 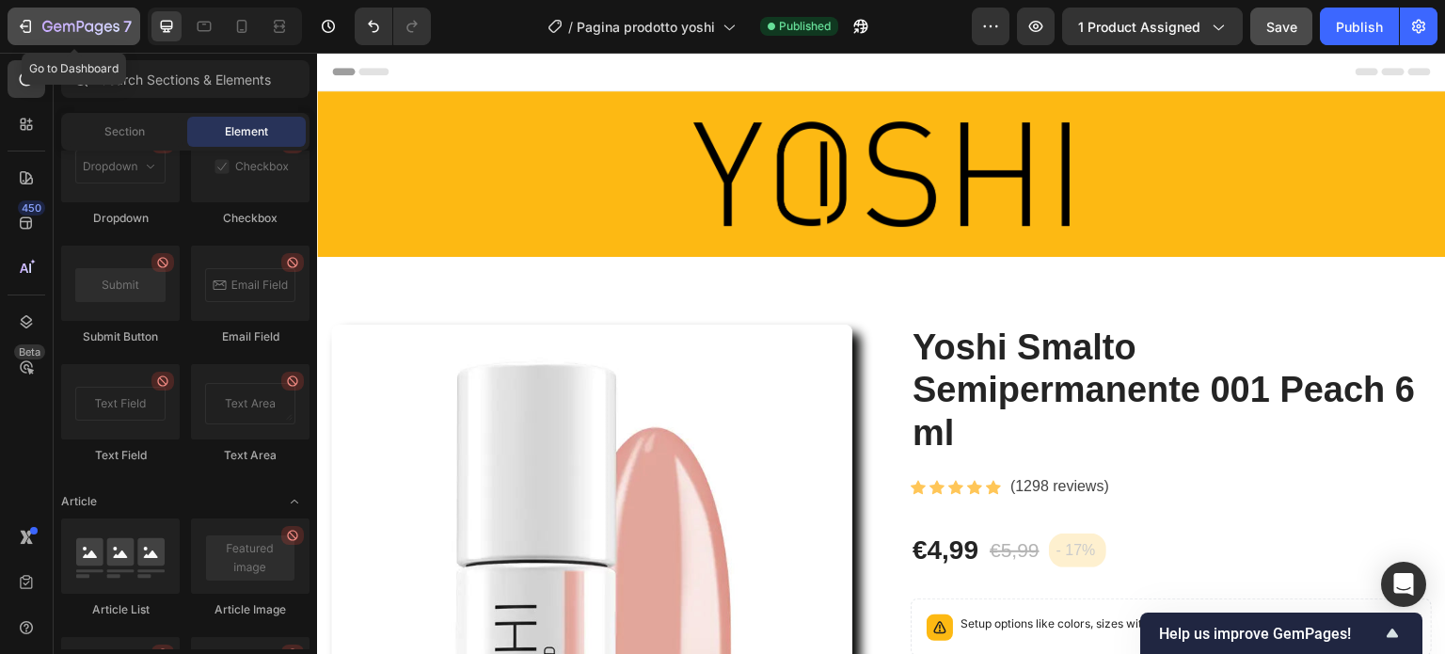 What do you see at coordinates (120, 218) in the screenshot?
I see `div: Dropdown` at bounding box center [120, 218].